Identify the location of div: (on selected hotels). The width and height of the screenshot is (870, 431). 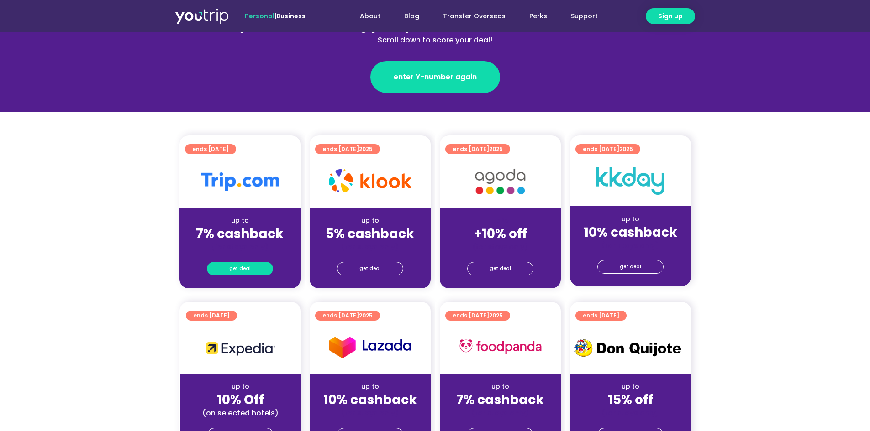
(240, 413).